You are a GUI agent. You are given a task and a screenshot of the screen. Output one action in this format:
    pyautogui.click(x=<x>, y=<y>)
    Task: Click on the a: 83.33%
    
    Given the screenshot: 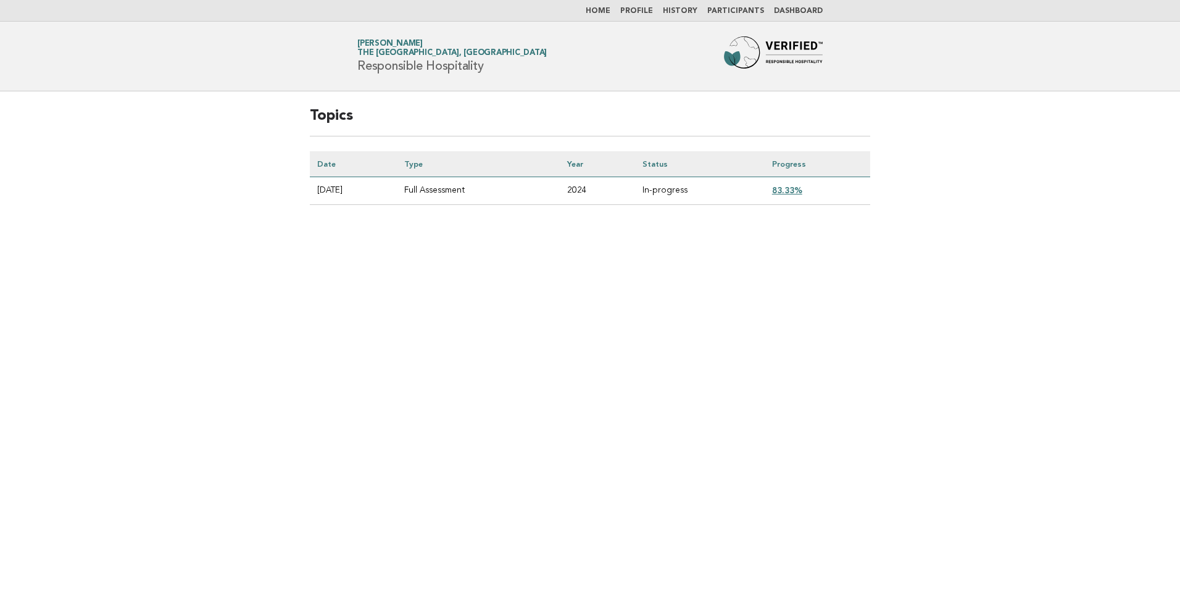 What is the action you would take?
    pyautogui.click(x=787, y=190)
    